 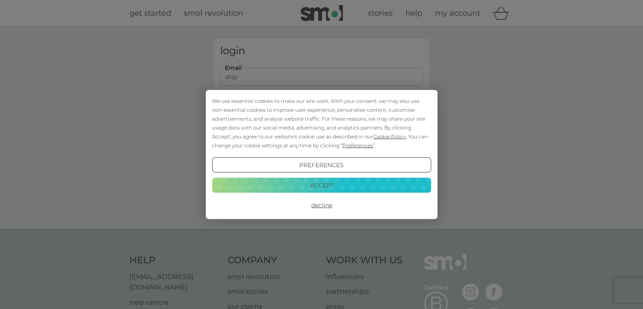 What do you see at coordinates (321, 185) in the screenshot?
I see `button: Accept` at bounding box center [321, 185].